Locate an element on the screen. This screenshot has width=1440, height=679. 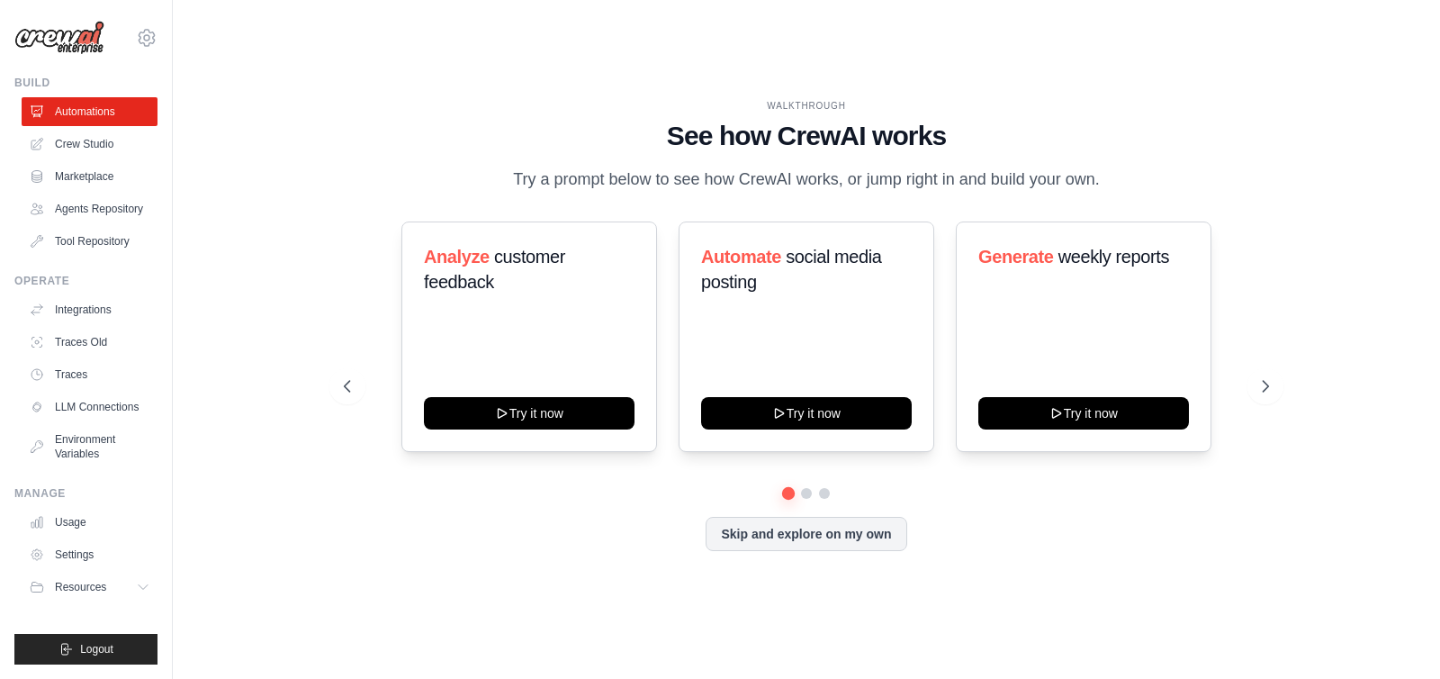
a: Usage is located at coordinates (89, 522).